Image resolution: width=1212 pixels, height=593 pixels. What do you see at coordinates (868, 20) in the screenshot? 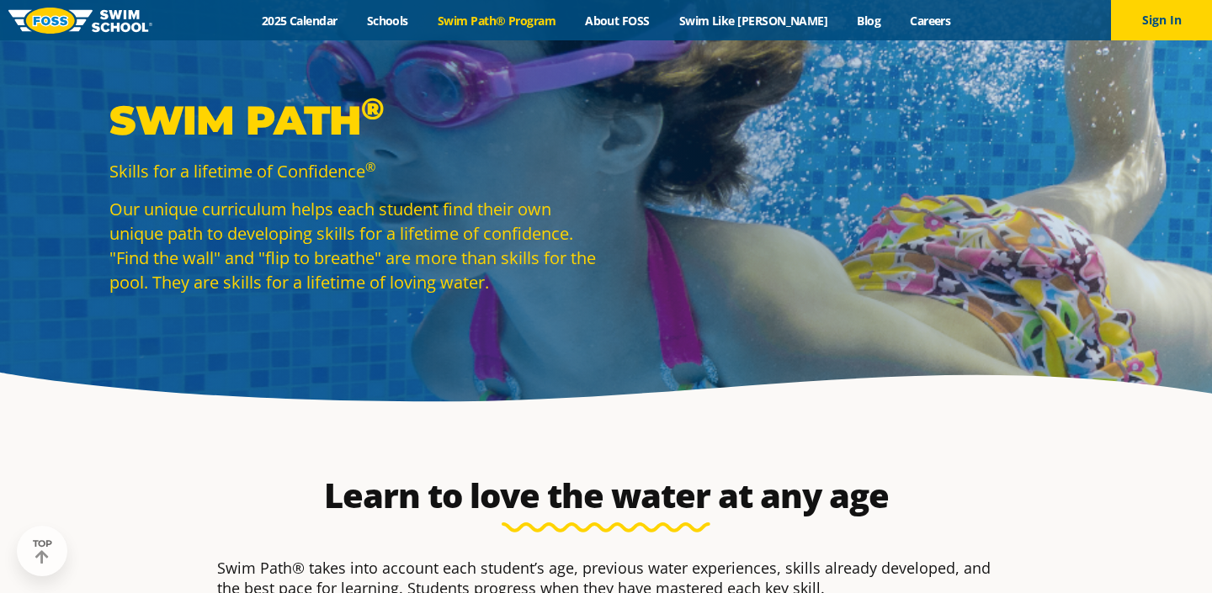
I see `a: Blog` at bounding box center [868, 20].